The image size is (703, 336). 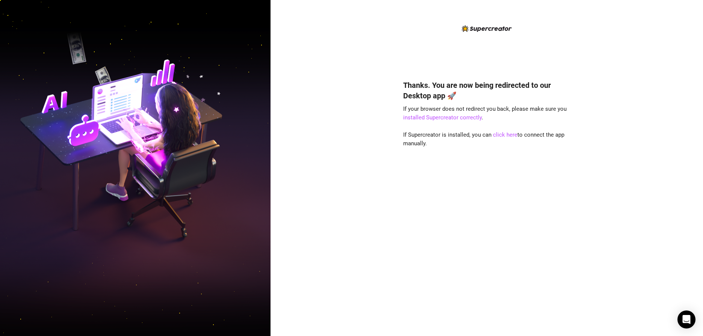 What do you see at coordinates (442, 118) in the screenshot?
I see `a: installed Supercreator correctly` at bounding box center [442, 118].